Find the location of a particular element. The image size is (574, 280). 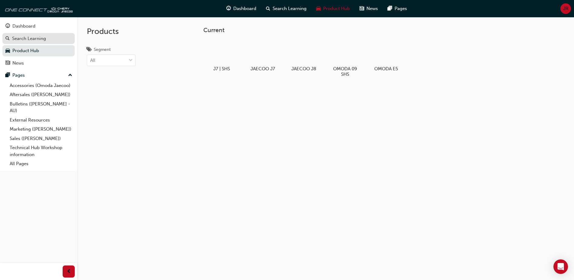

div: Search Learning is located at coordinates (29, 38).